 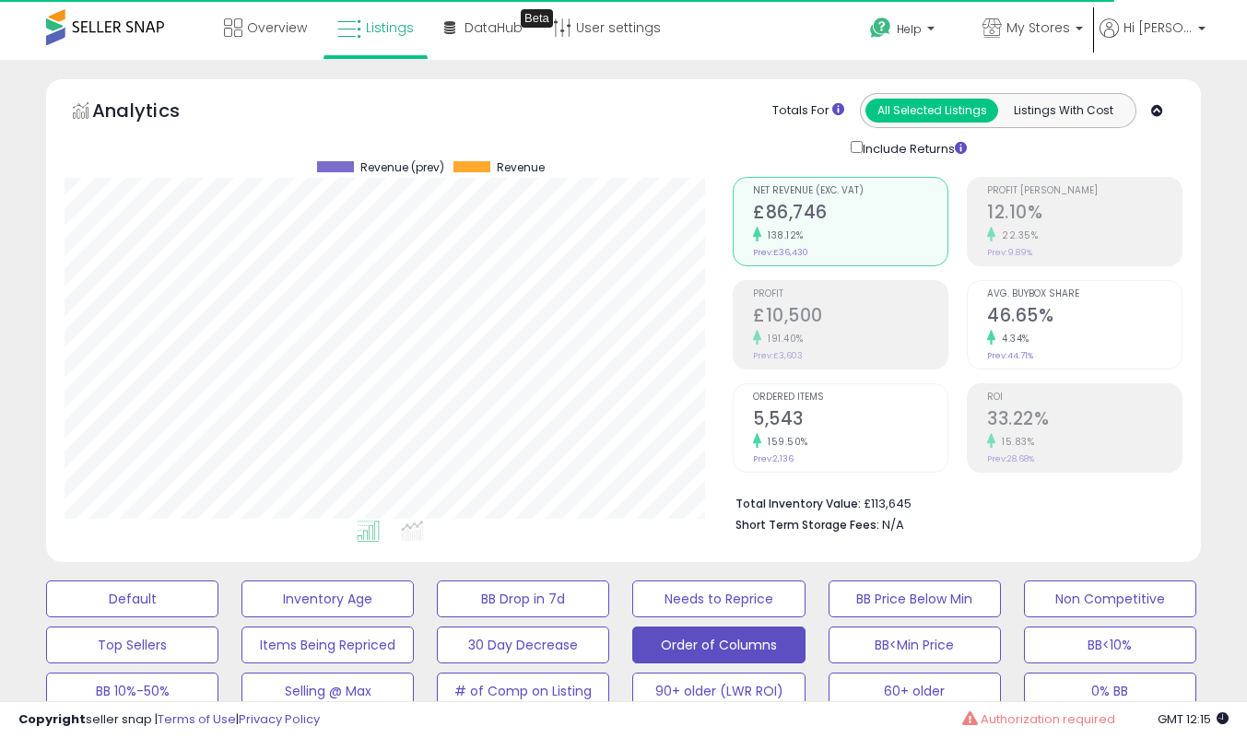 I want to click on button: 90+ older (LWR ROI), so click(x=718, y=691).